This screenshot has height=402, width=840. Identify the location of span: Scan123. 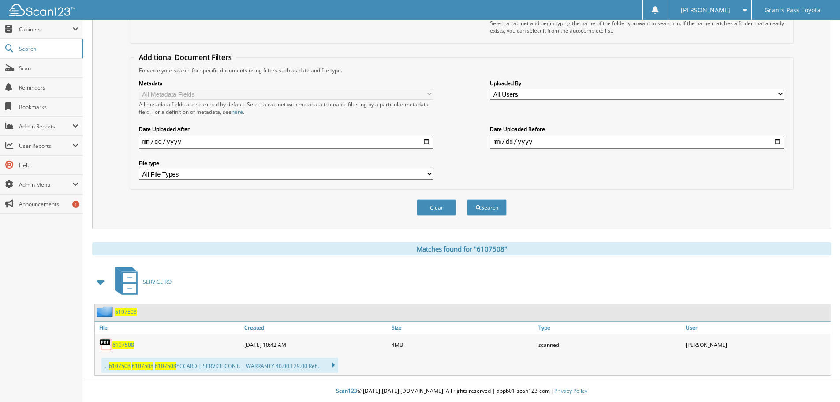
(346, 390).